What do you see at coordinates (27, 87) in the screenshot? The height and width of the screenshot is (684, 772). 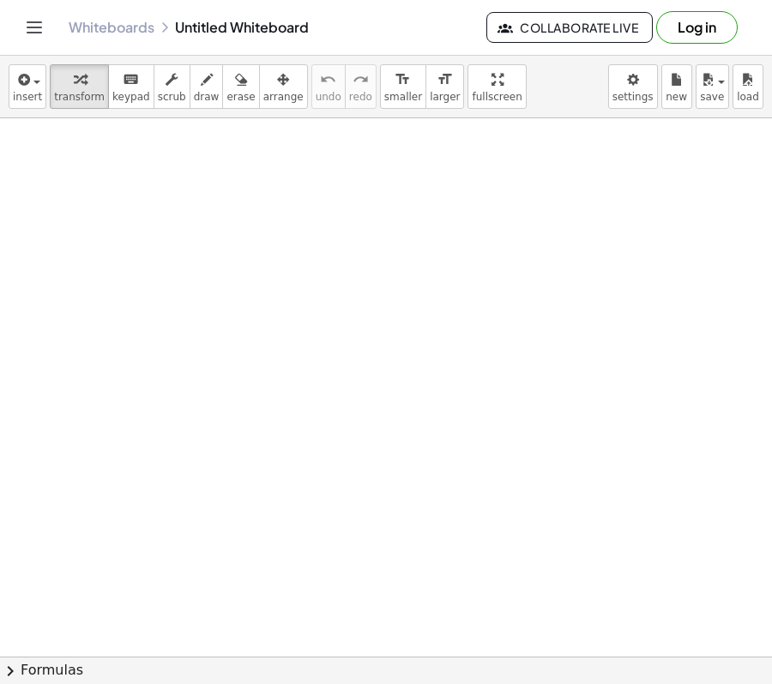 I see `button: insert` at bounding box center [27, 87].